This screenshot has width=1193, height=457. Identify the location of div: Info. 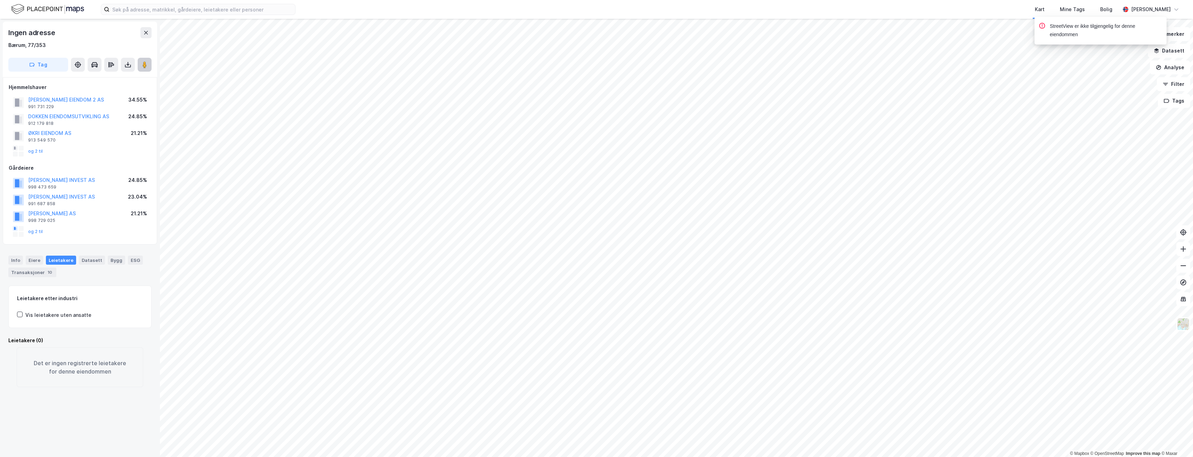
(16, 260).